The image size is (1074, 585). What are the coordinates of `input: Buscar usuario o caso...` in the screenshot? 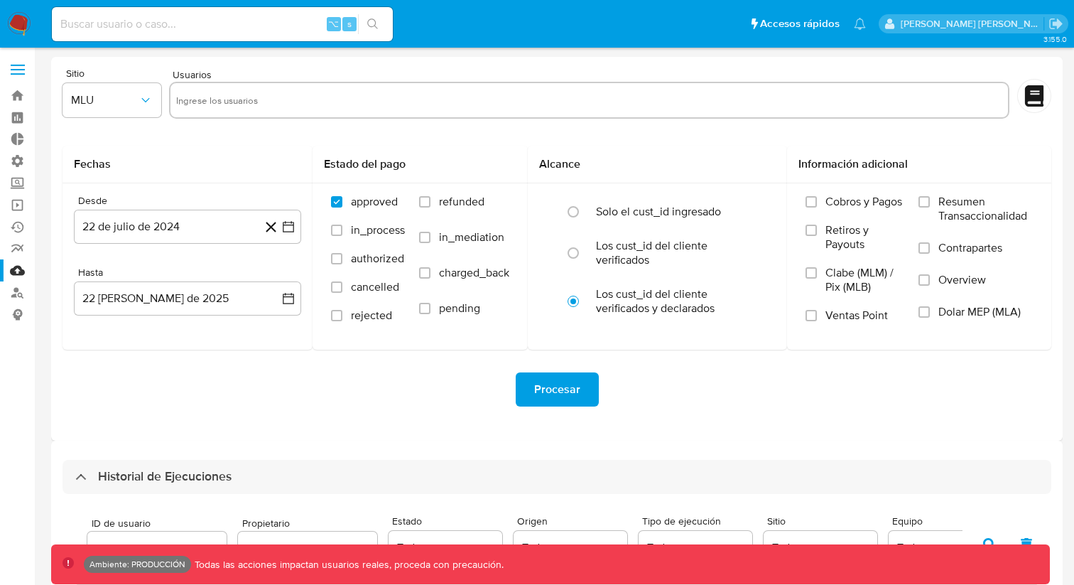 It's located at (222, 24).